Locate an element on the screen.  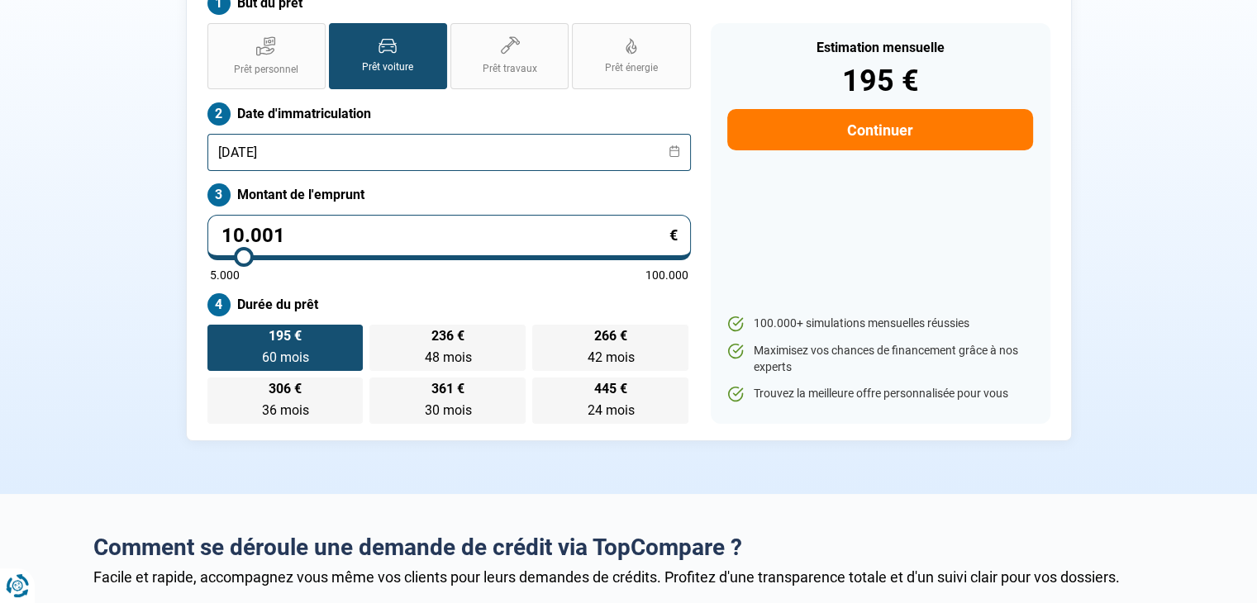
span: 361 € is located at coordinates (448, 389).